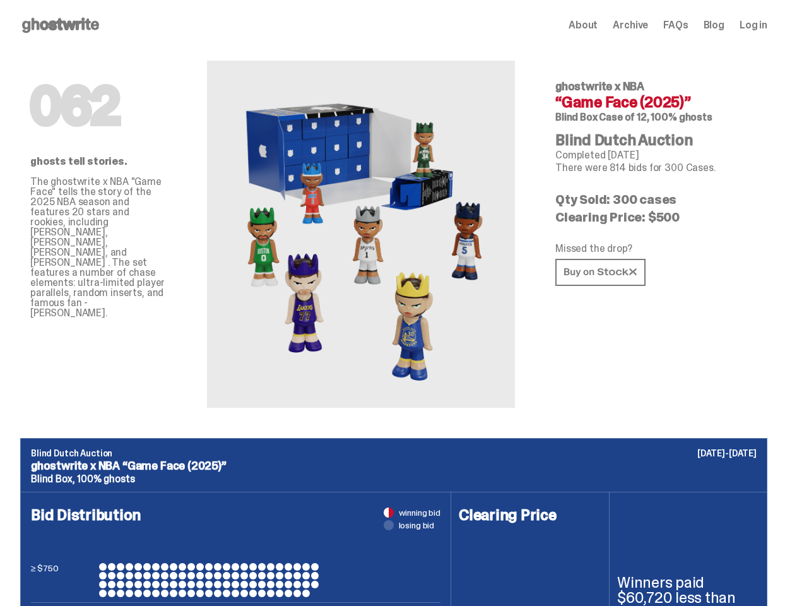 The image size is (797, 606). Describe the element at coordinates (576, 117) in the screenshot. I see `span: Blind Box` at that location.